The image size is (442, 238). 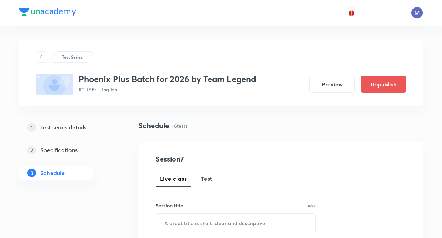 I want to click on input: A great title is short, clear and descriptive, so click(x=236, y=223).